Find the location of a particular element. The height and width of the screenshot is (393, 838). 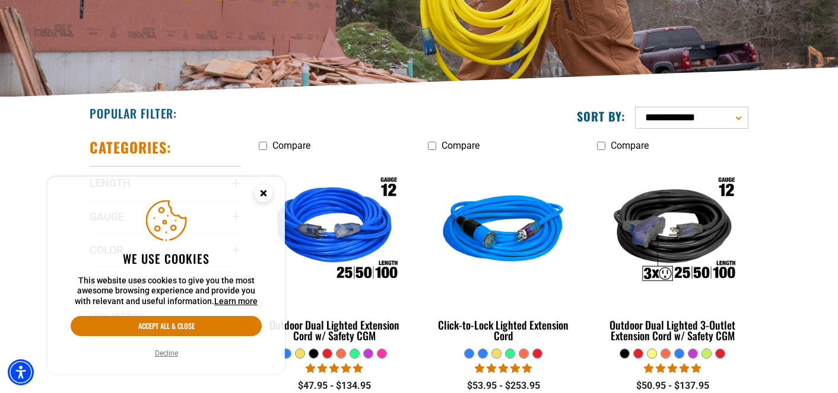

span: 4.87 stars is located at coordinates (503, 368).